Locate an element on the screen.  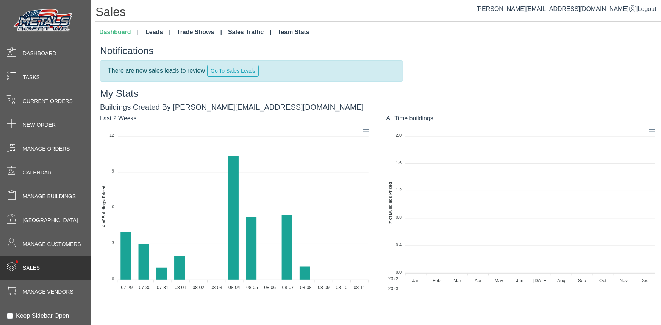
tspan: 08-09 is located at coordinates (323, 288).